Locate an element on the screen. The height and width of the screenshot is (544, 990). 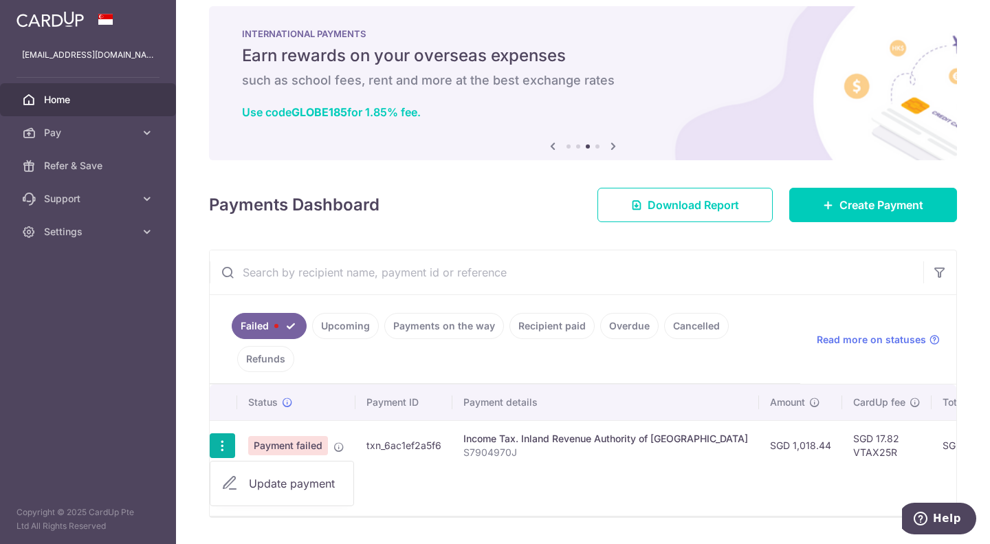
h6: such as school fees, rent and more at the best exchange rates is located at coordinates (583, 80).